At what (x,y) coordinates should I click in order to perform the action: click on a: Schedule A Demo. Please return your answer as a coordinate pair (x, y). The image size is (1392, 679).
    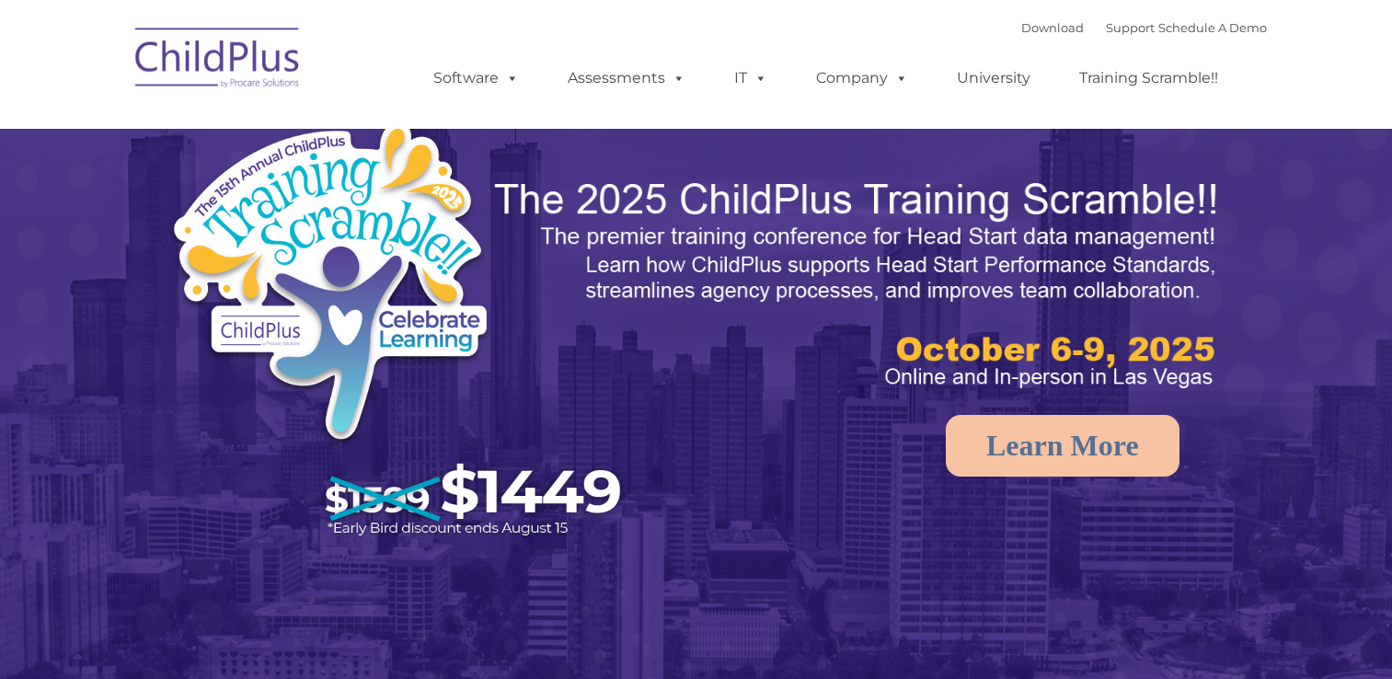
    Looking at the image, I should click on (1213, 28).